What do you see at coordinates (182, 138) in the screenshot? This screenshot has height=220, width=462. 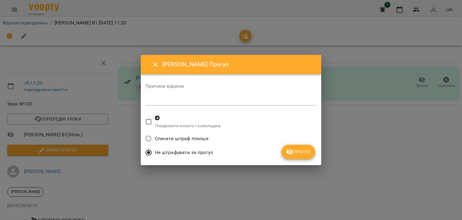 I see `span: Списати штраф пізніше` at bounding box center [182, 138].